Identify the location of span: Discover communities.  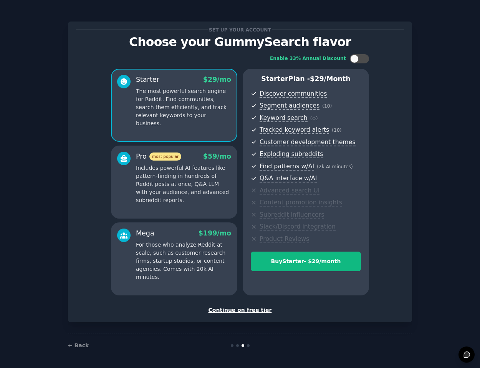
(293, 94).